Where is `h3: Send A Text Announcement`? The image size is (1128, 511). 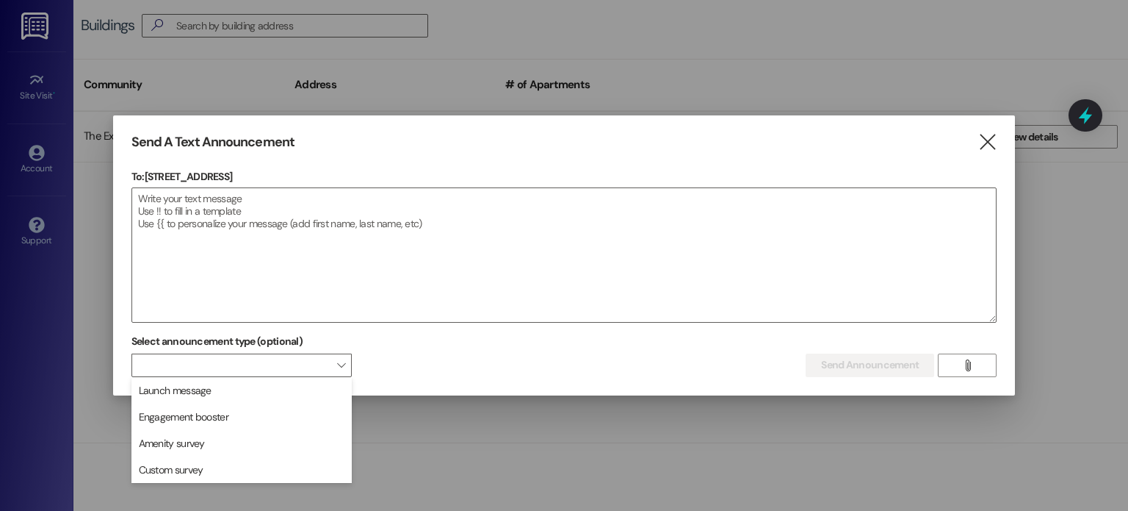
h3: Send A Text Announcement is located at coordinates (213, 142).